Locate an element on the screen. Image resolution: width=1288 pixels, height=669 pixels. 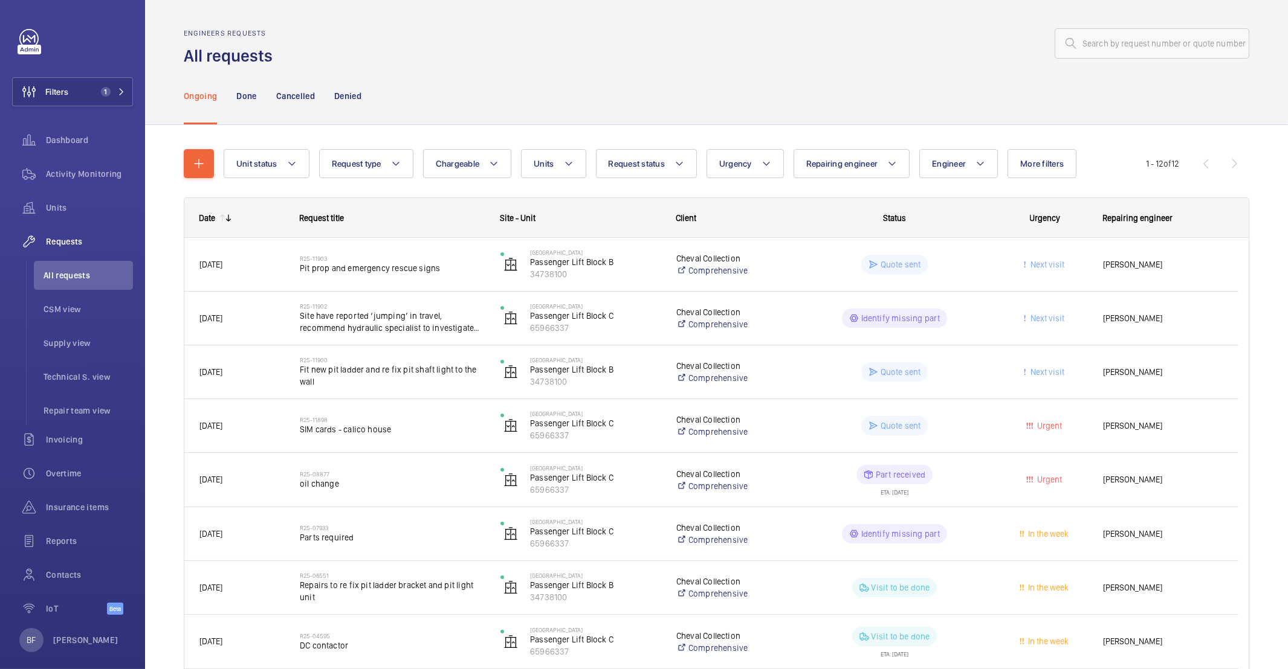
span: Request title is located at coordinates (321, 218).